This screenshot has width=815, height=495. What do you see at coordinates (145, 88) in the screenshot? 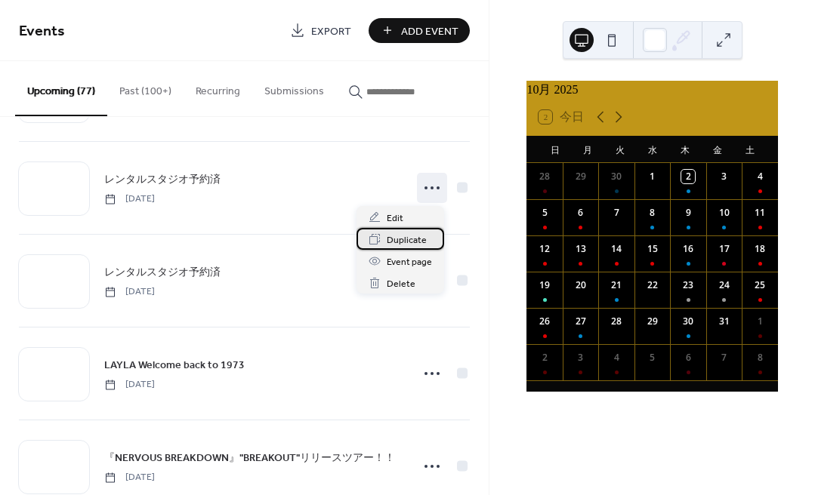
I see `button: Past (100+)` at bounding box center [145, 88].